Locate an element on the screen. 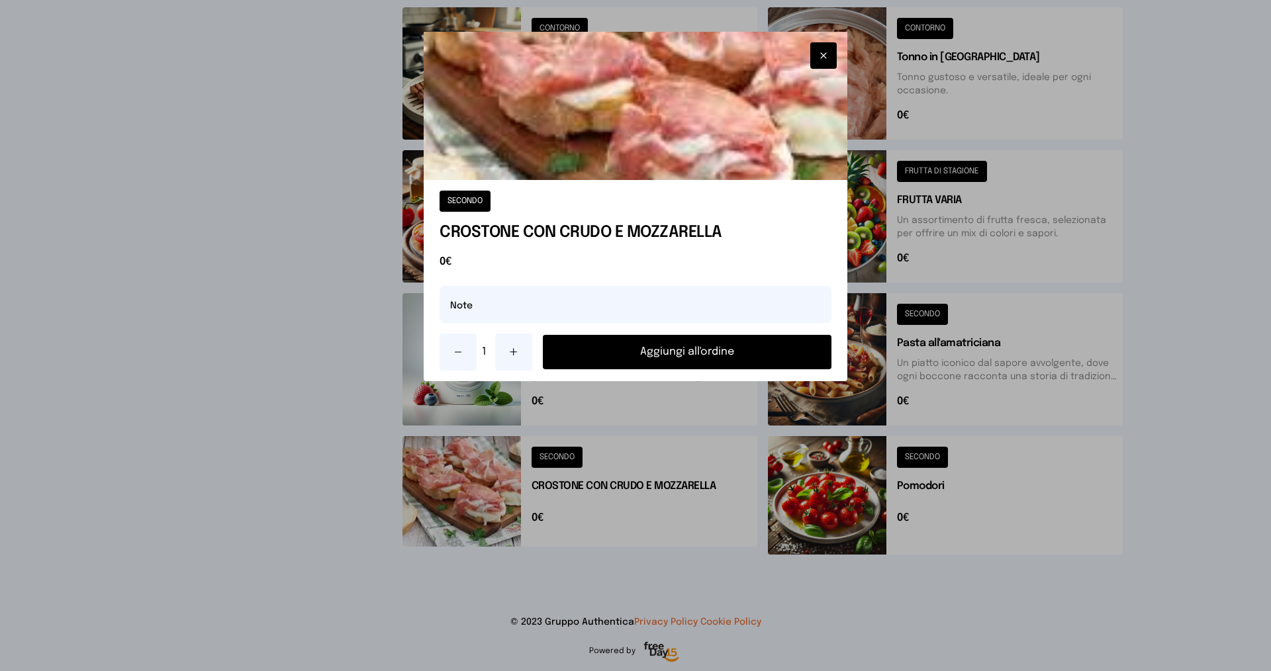 The height and width of the screenshot is (671, 1271). button: SECONDO is located at coordinates (465, 201).